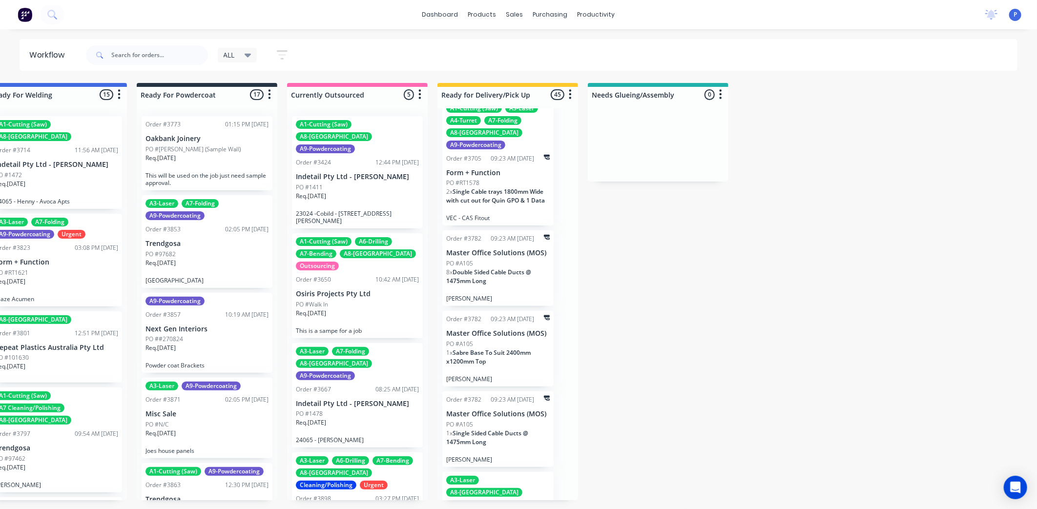 The width and height of the screenshot is (1037, 509). What do you see at coordinates (313, 163) in the screenshot?
I see `div: Order #3424` at bounding box center [313, 163].